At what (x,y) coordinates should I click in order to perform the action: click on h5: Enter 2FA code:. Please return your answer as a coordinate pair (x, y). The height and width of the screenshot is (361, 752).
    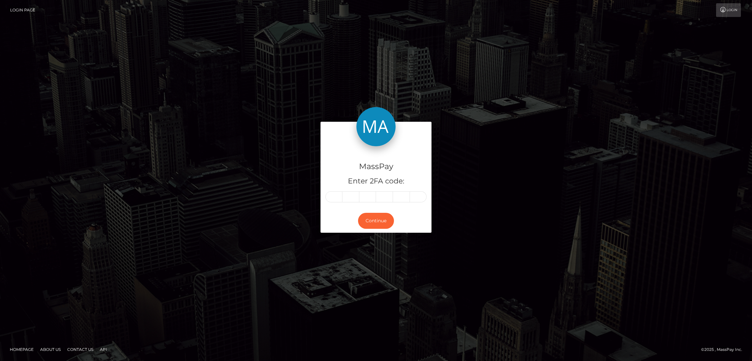
    Looking at the image, I should click on (376, 181).